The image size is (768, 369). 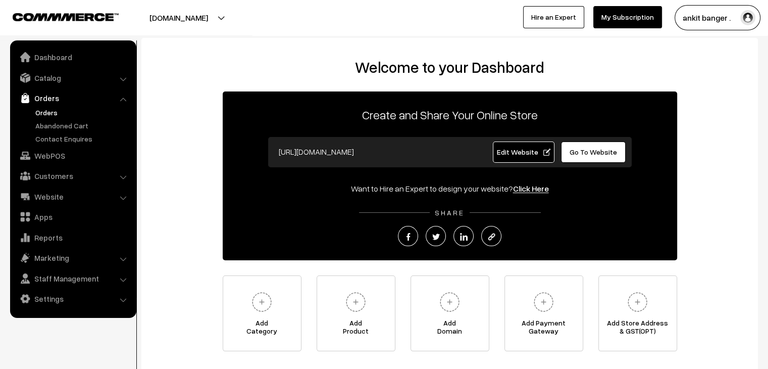 What do you see at coordinates (594, 152) in the screenshot?
I see `a: Go To Website` at bounding box center [594, 152].